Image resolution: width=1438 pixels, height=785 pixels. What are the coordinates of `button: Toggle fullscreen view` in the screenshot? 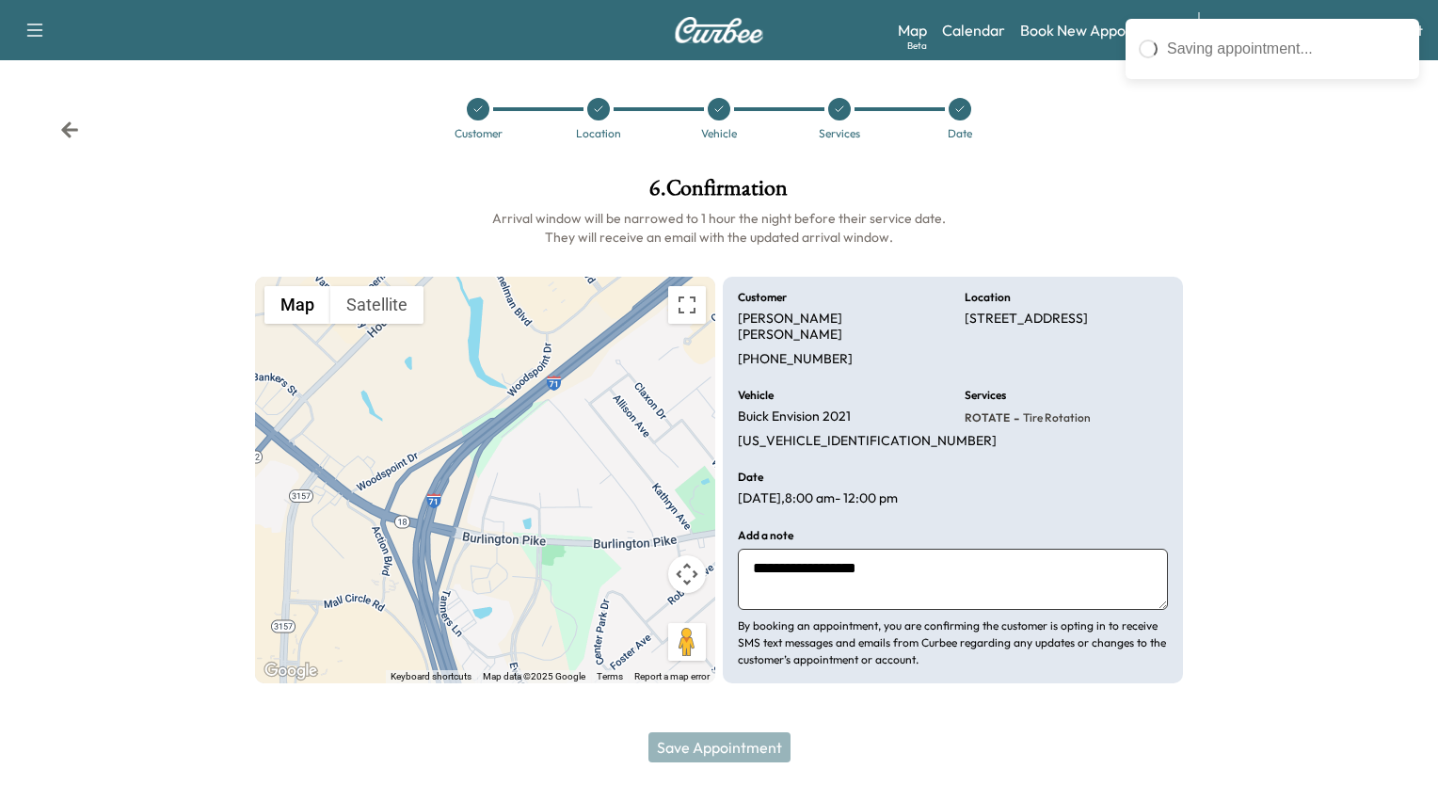 It's located at (687, 305).